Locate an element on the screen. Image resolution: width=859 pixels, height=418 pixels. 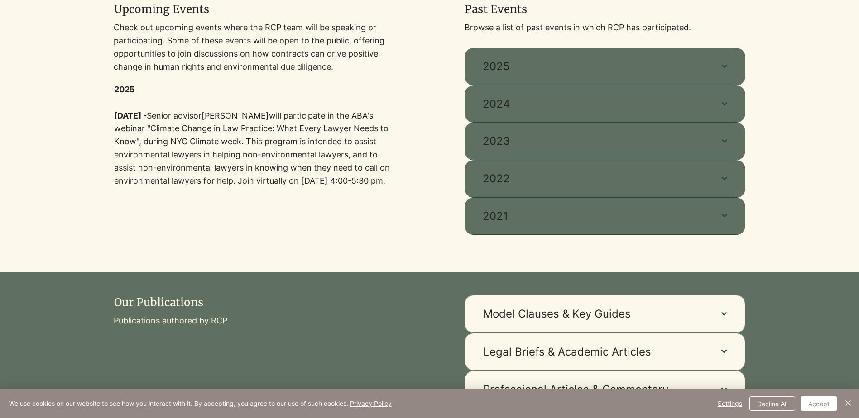
h2: Our Publications is located at coordinates (235, 303).